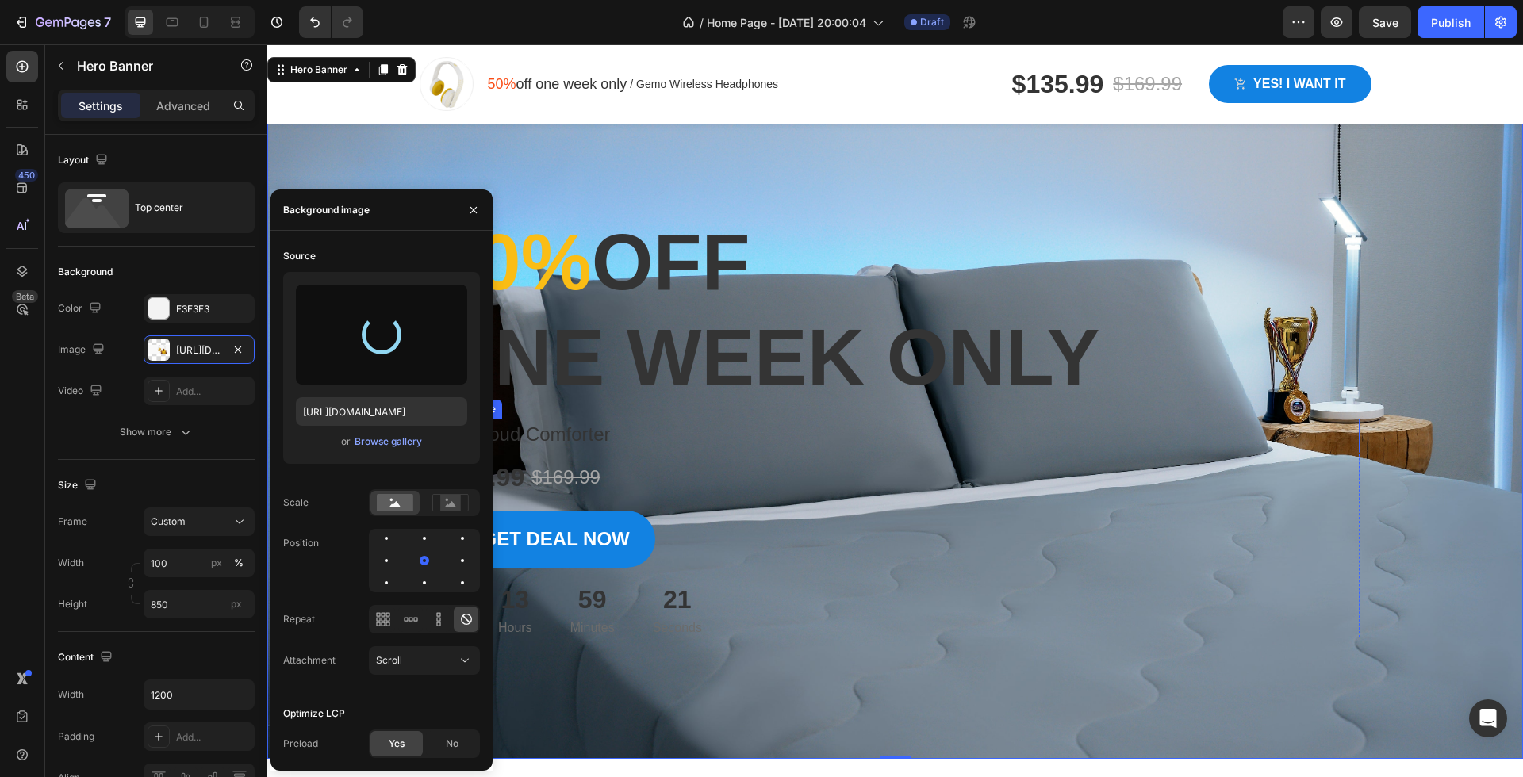 The height and width of the screenshot is (777, 1523). Describe the element at coordinates (179, 40) in the screenshot. I see `img: Alt Image` at that location.